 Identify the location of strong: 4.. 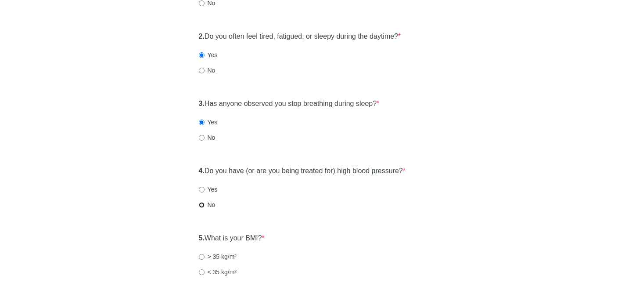
(201, 170).